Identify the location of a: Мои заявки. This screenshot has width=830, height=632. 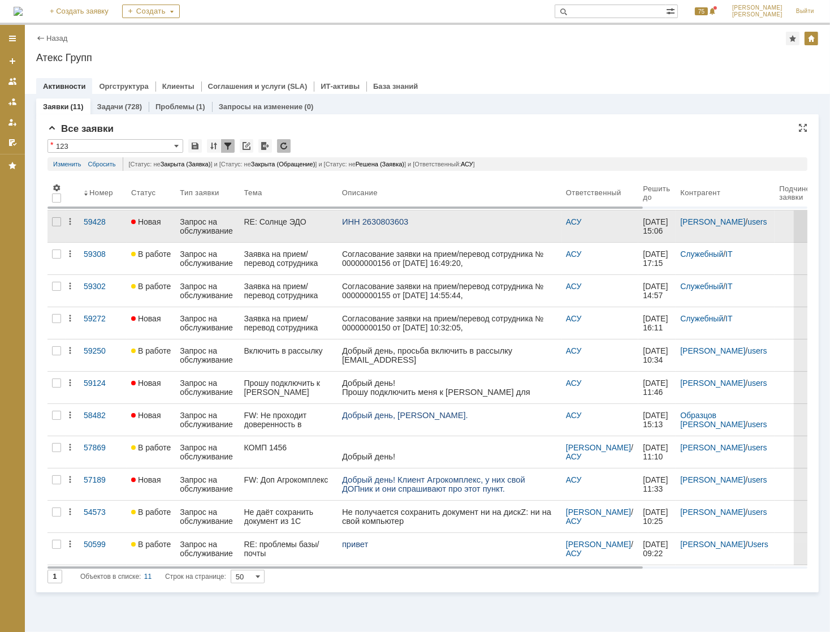
(12, 122).